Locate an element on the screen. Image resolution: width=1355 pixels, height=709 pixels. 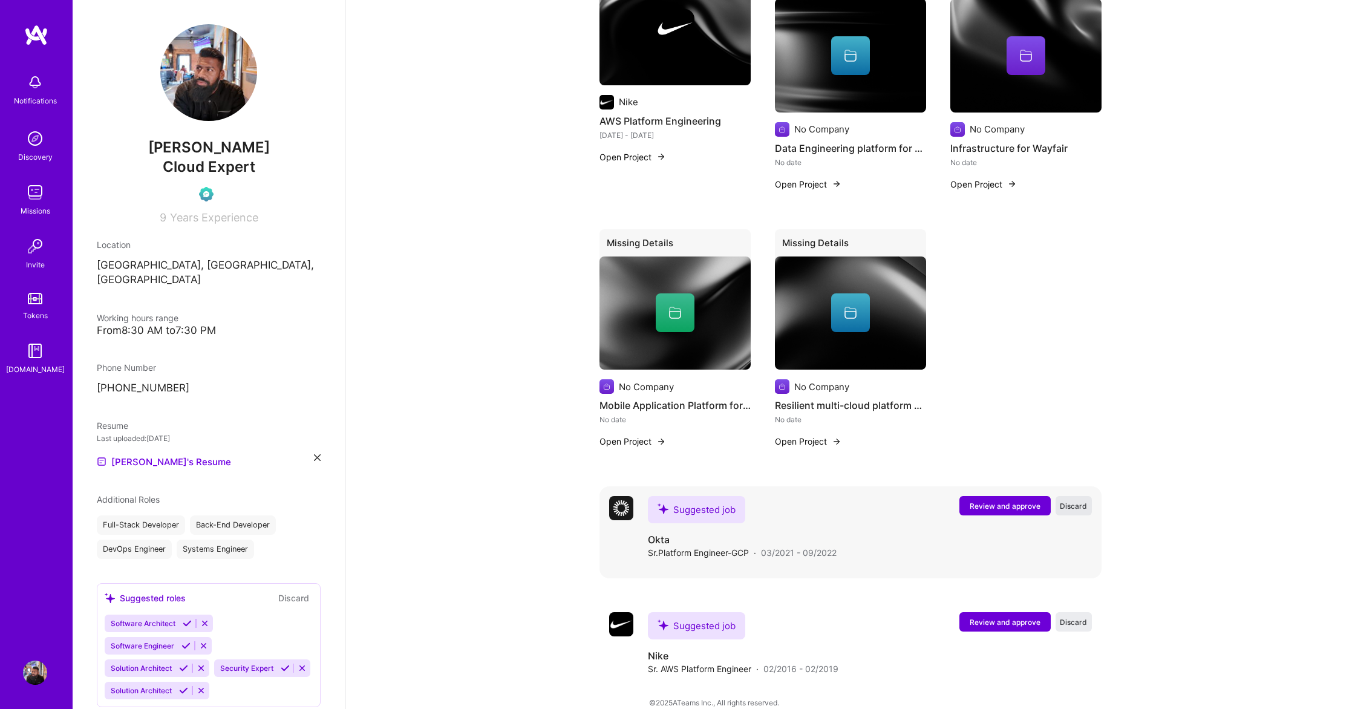
img: discovery is located at coordinates (35, 139).